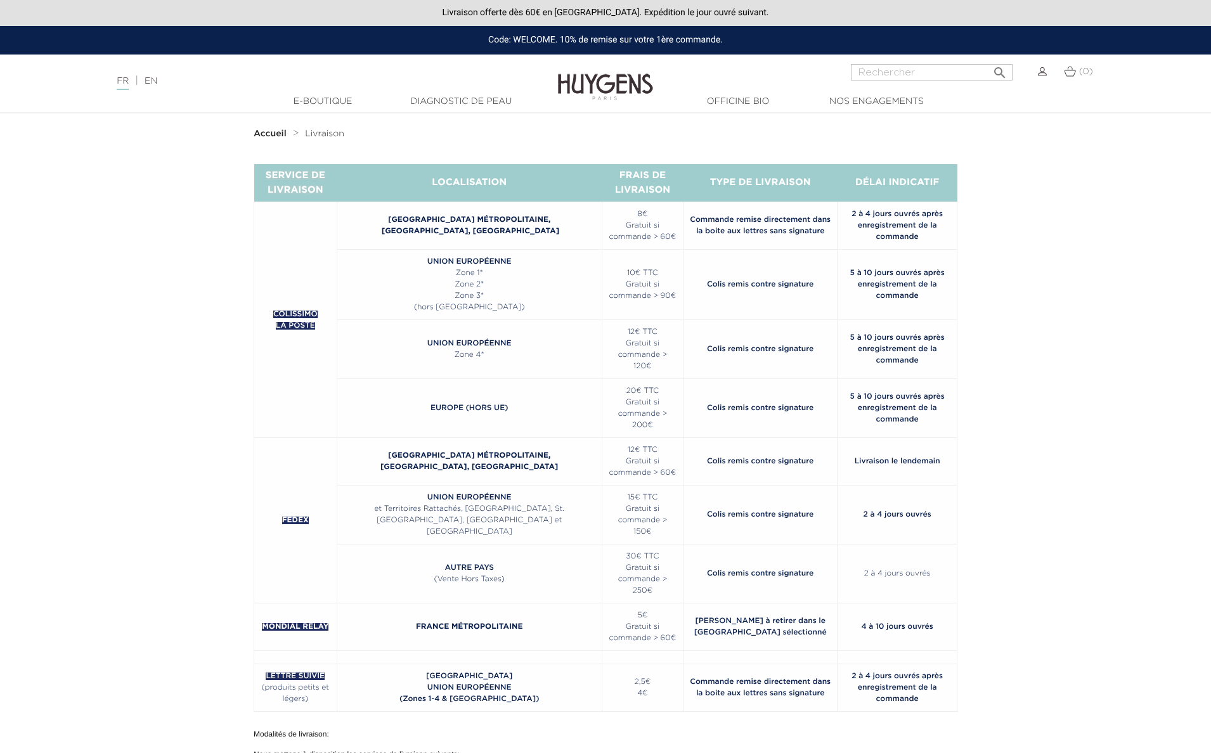 Image resolution: width=1211 pixels, height=753 pixels. I want to click on p: 2,5€, so click(642, 682).